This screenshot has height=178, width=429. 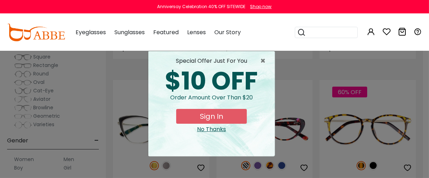 What do you see at coordinates (228, 32) in the screenshot?
I see `span: Our Story` at bounding box center [228, 32].